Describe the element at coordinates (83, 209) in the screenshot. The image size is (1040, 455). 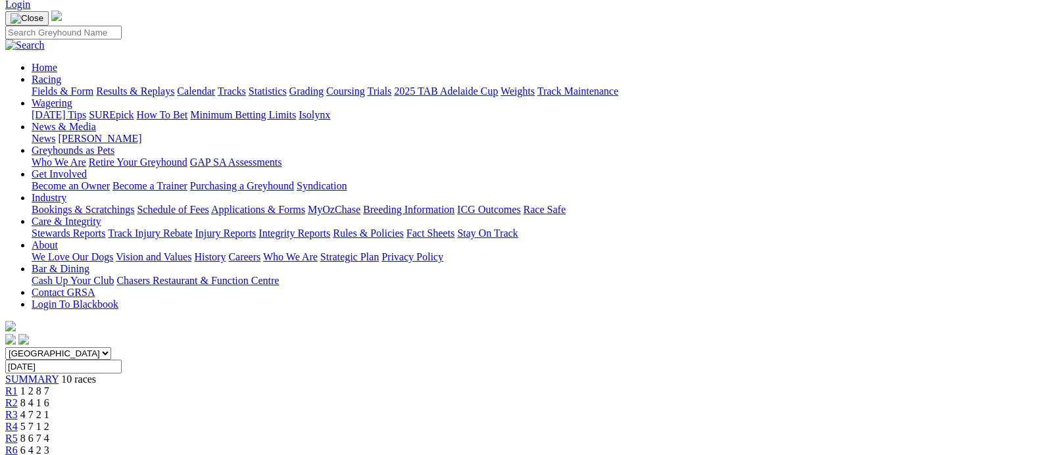
I see `a: Bookings & Scratchings` at that location.